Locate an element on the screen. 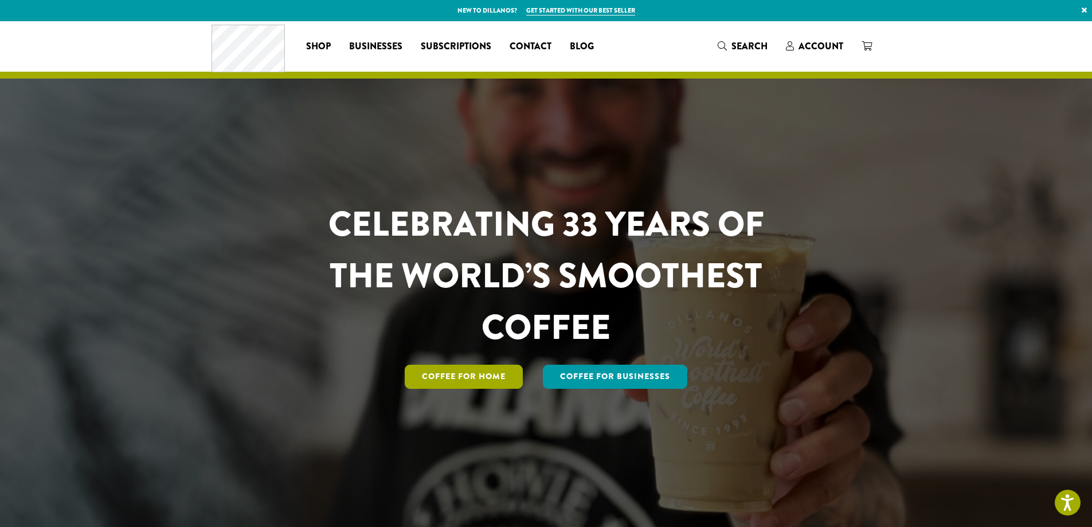 This screenshot has width=1092, height=527. span: Shop is located at coordinates (318, 46).